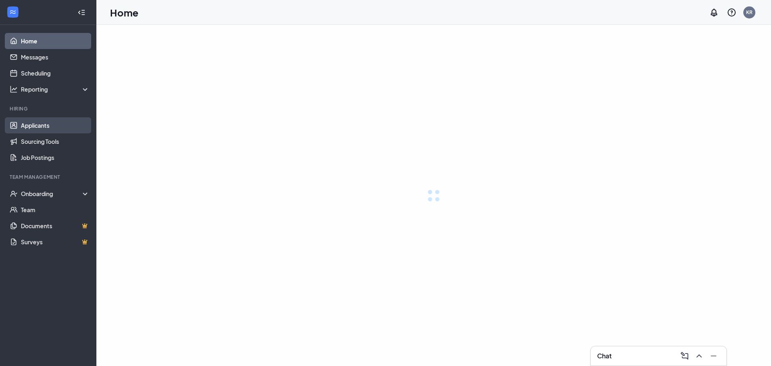 Image resolution: width=771 pixels, height=366 pixels. I want to click on svg: Analysis, so click(14, 89).